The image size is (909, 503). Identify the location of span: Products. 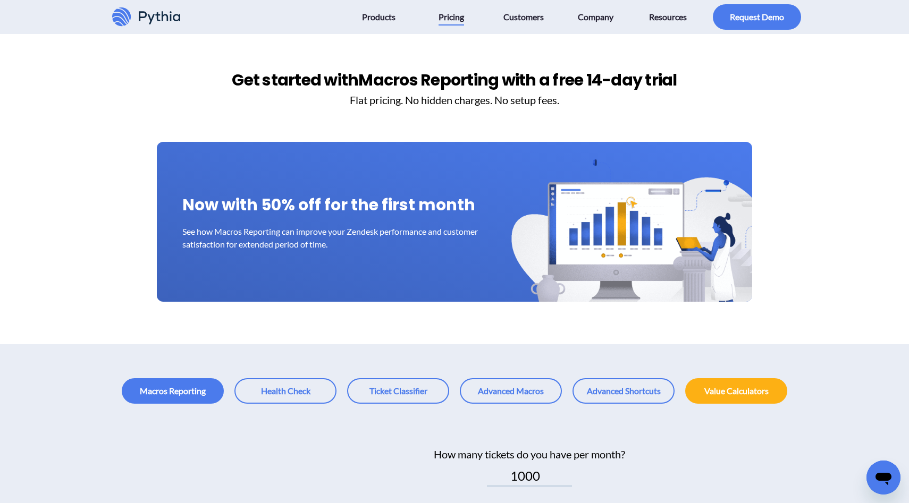
(378, 17).